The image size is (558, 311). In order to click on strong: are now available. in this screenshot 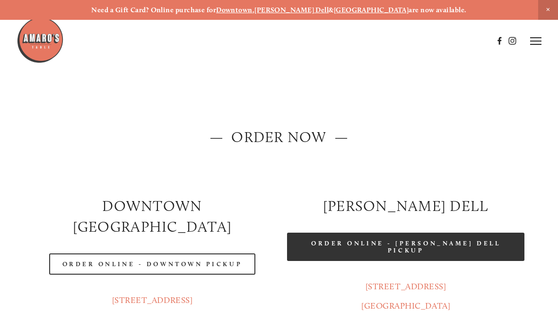, I will do `click(437, 10)`.